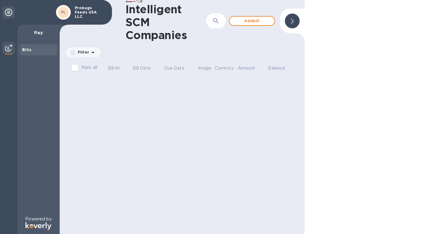  I want to click on b: Bills, so click(27, 50).